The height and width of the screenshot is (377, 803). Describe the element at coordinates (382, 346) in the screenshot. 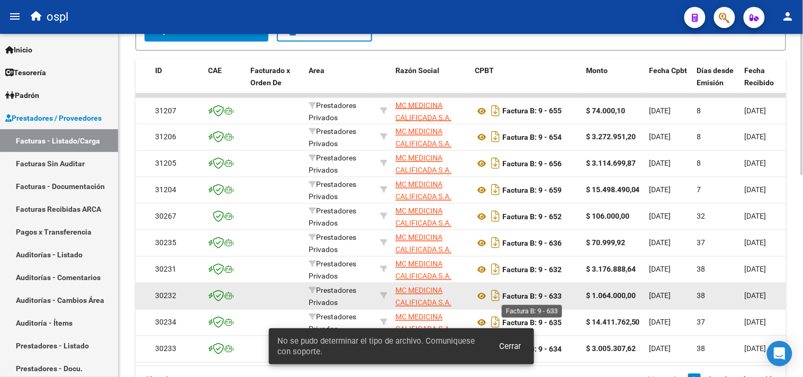

I see `span: No se pudo determinar el tipo de archivo. Comuniquese con soporte.` at that location.